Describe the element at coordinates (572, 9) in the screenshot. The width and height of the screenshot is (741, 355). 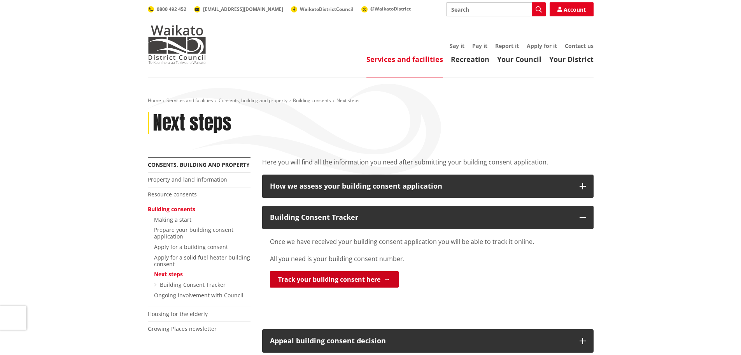
I see `a: Account` at that location.